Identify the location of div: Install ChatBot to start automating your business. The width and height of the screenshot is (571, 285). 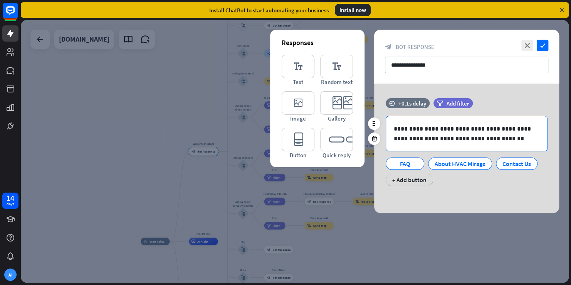
(269, 10).